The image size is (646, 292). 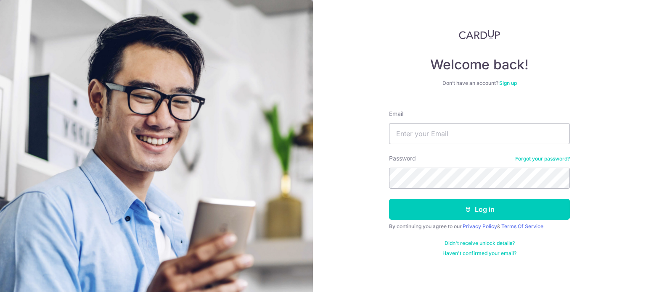 I want to click on a: Haven't confirmed your email?, so click(x=479, y=253).